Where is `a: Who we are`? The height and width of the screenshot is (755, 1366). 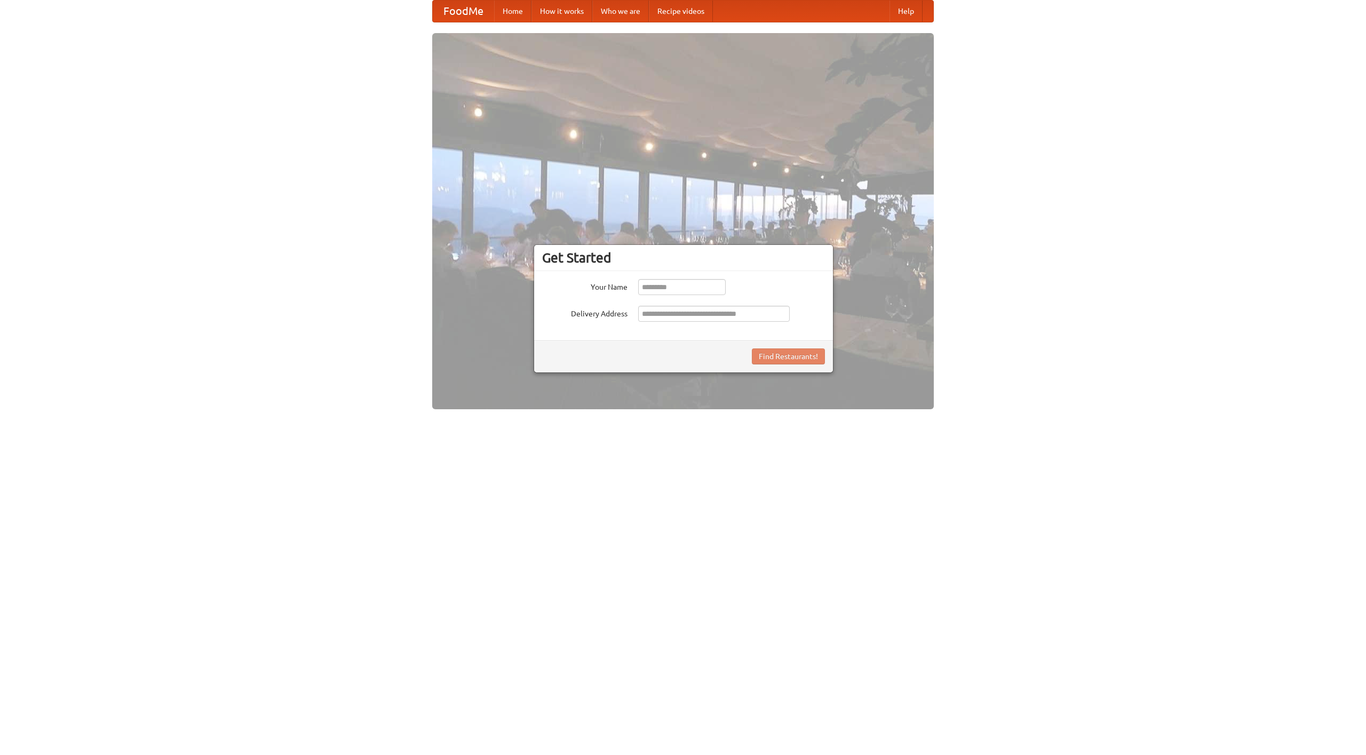
a: Who we are is located at coordinates (621, 11).